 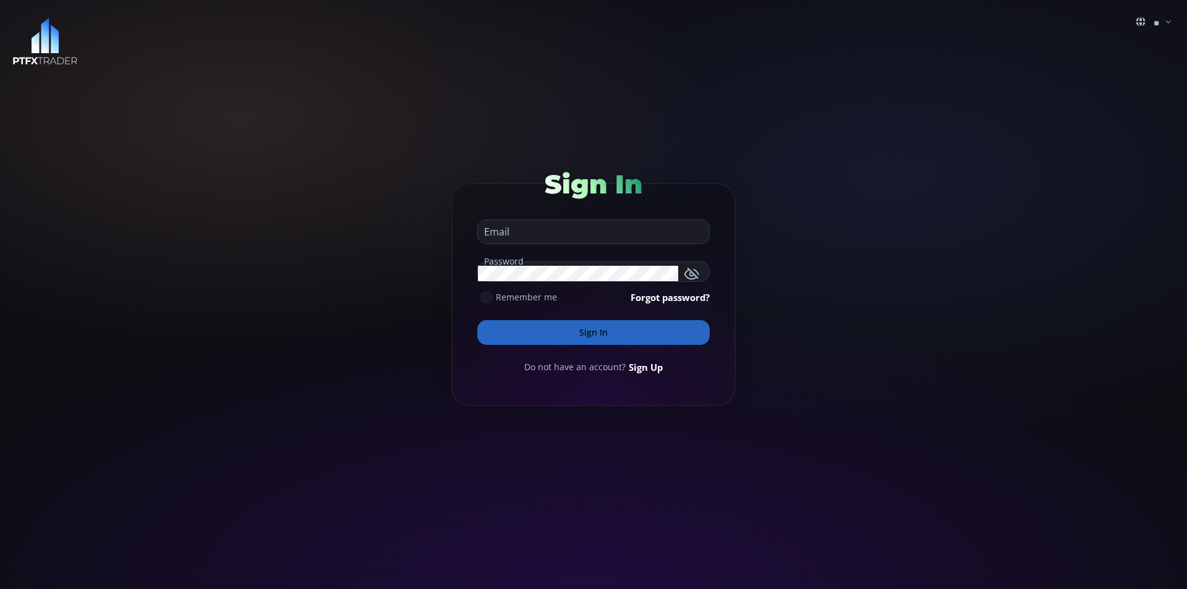 What do you see at coordinates (646, 367) in the screenshot?
I see `a: Sign Up` at bounding box center [646, 367].